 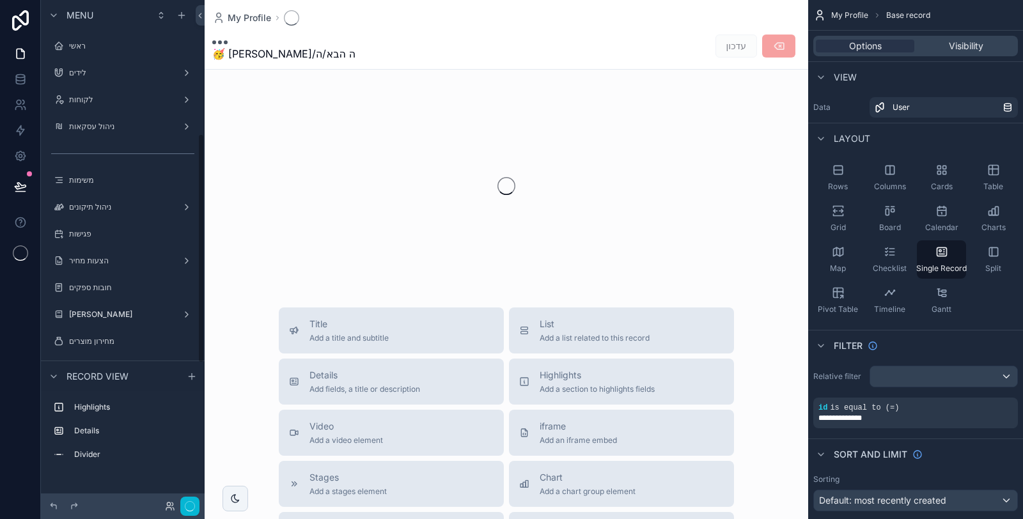 I want to click on span: Sort And Limit, so click(x=870, y=455).